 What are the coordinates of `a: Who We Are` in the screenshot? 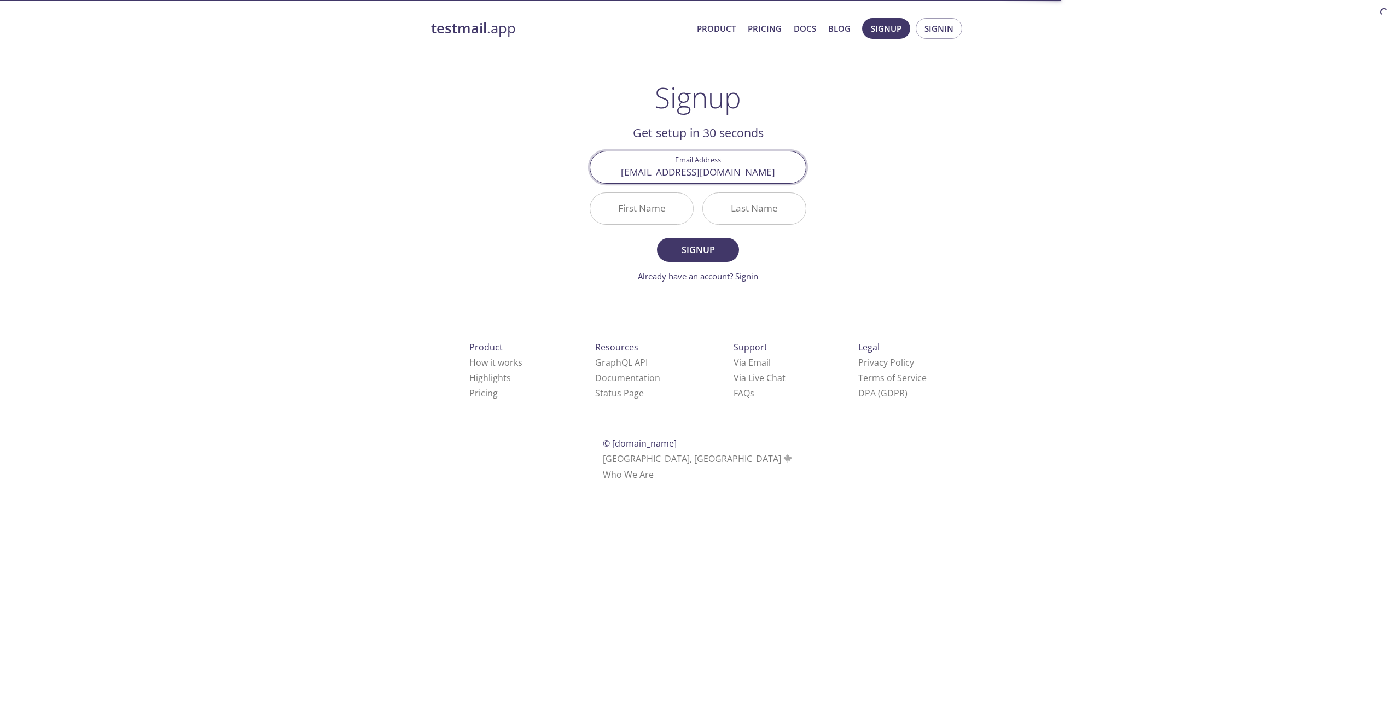 It's located at (628, 475).